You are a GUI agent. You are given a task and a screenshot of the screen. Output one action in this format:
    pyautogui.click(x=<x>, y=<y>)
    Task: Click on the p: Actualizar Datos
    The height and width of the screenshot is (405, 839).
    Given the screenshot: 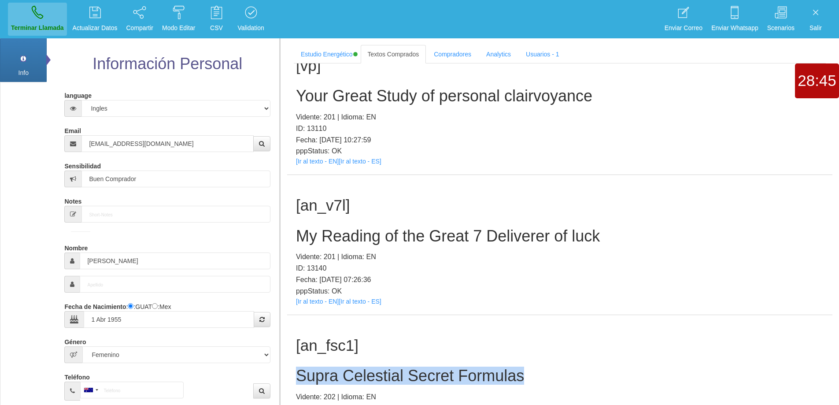 What is the action you would take?
    pyautogui.click(x=95, y=28)
    